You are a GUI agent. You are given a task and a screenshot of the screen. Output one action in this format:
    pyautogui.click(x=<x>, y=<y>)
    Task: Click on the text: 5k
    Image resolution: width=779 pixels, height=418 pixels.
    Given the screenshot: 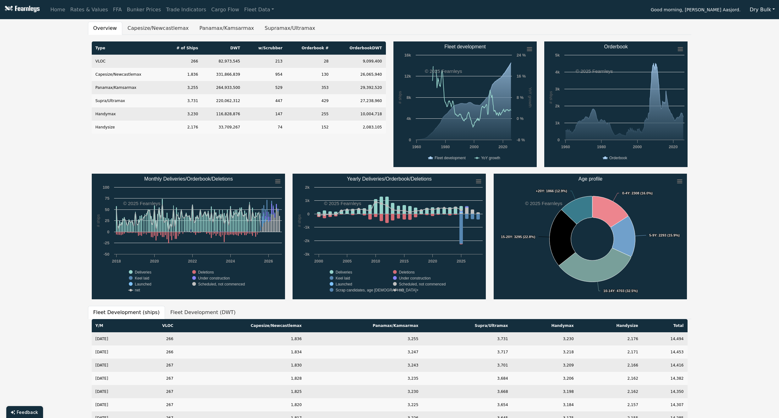 What is the action you would take?
    pyautogui.click(x=557, y=55)
    